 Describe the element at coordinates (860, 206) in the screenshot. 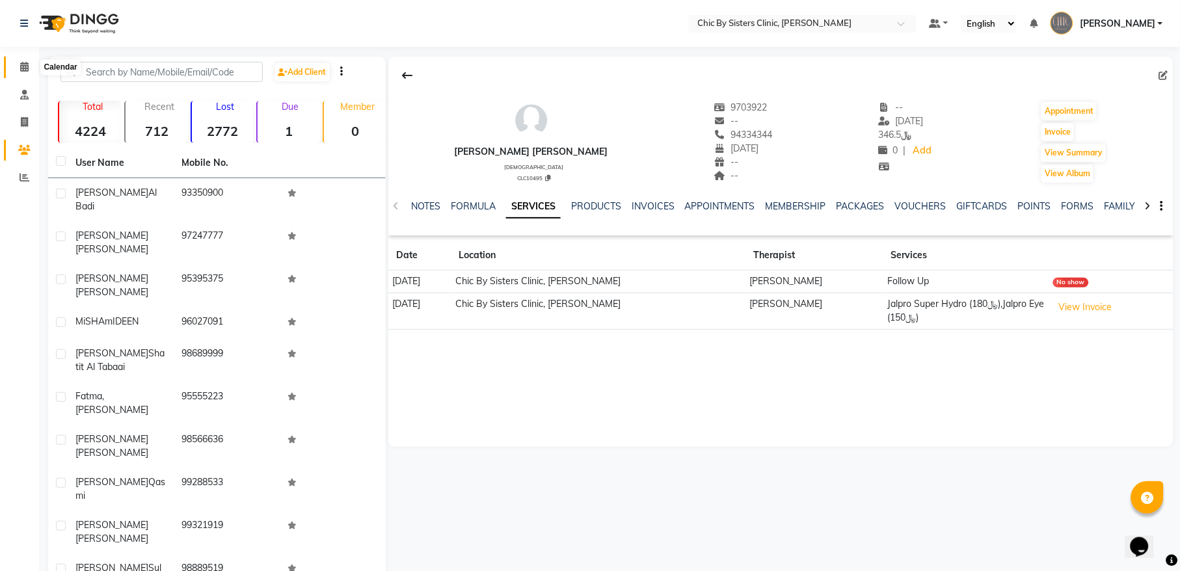

I see `a: PACKAGES` at that location.